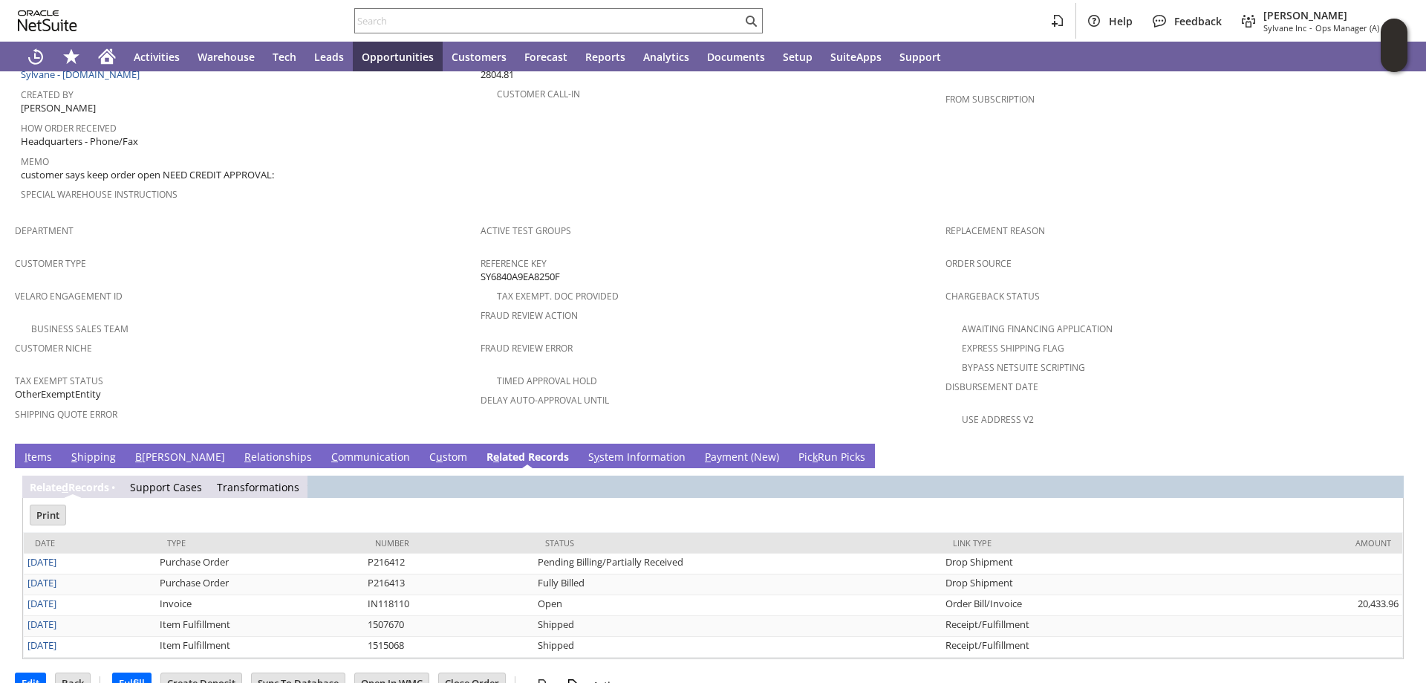  Describe the element at coordinates (79, 141) in the screenshot. I see `span: Headquarters - Phone/Fax` at that location.